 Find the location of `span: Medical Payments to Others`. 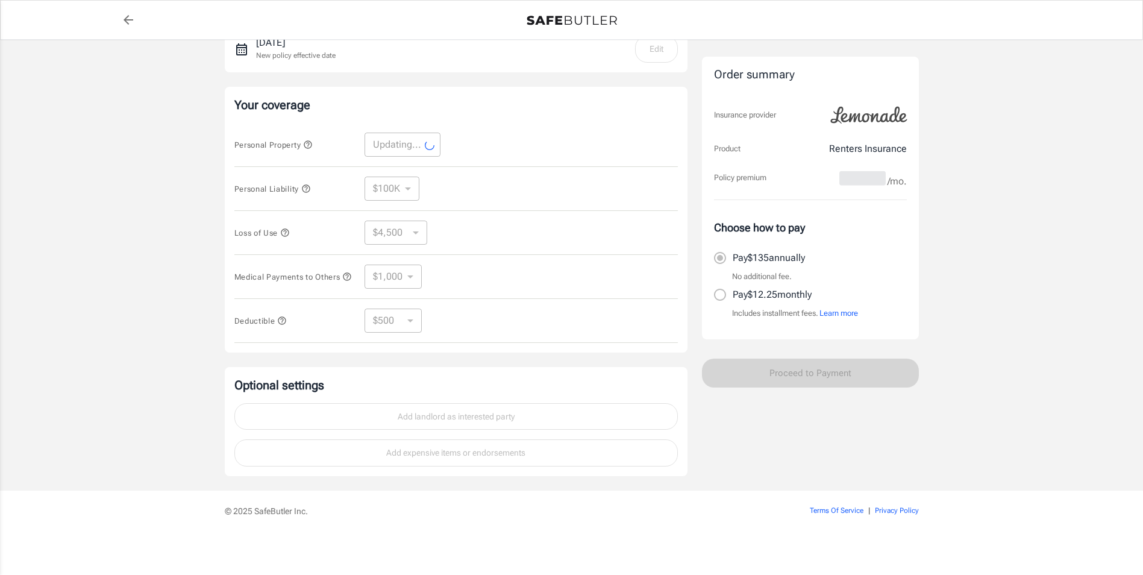

span: Medical Payments to Others is located at coordinates (293, 277).